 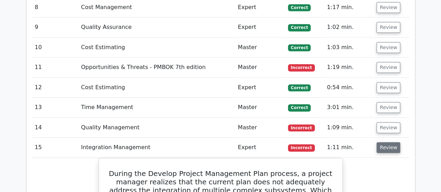 I want to click on td: 12, so click(x=55, y=87).